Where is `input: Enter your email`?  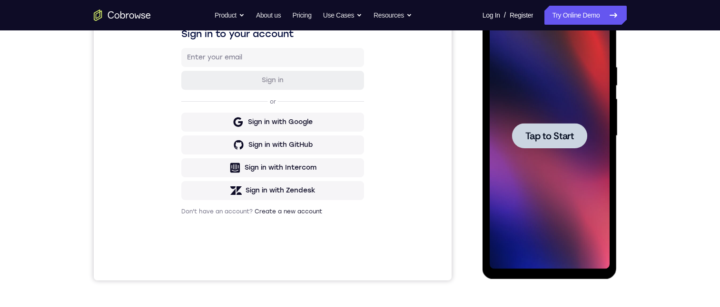
input: Enter your email is located at coordinates (179, 96).